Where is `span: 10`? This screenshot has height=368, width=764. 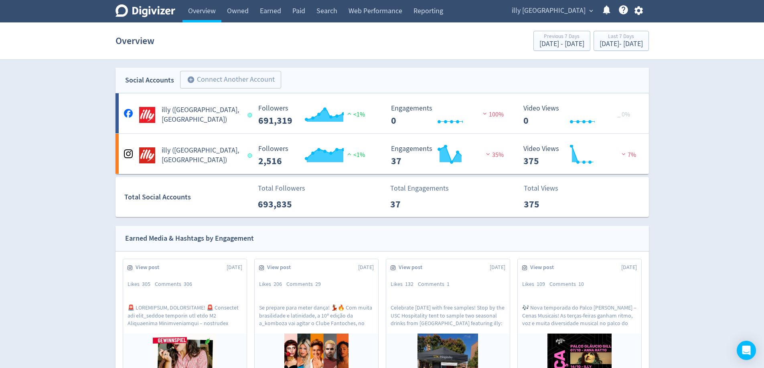 span: 10 is located at coordinates (581, 284).